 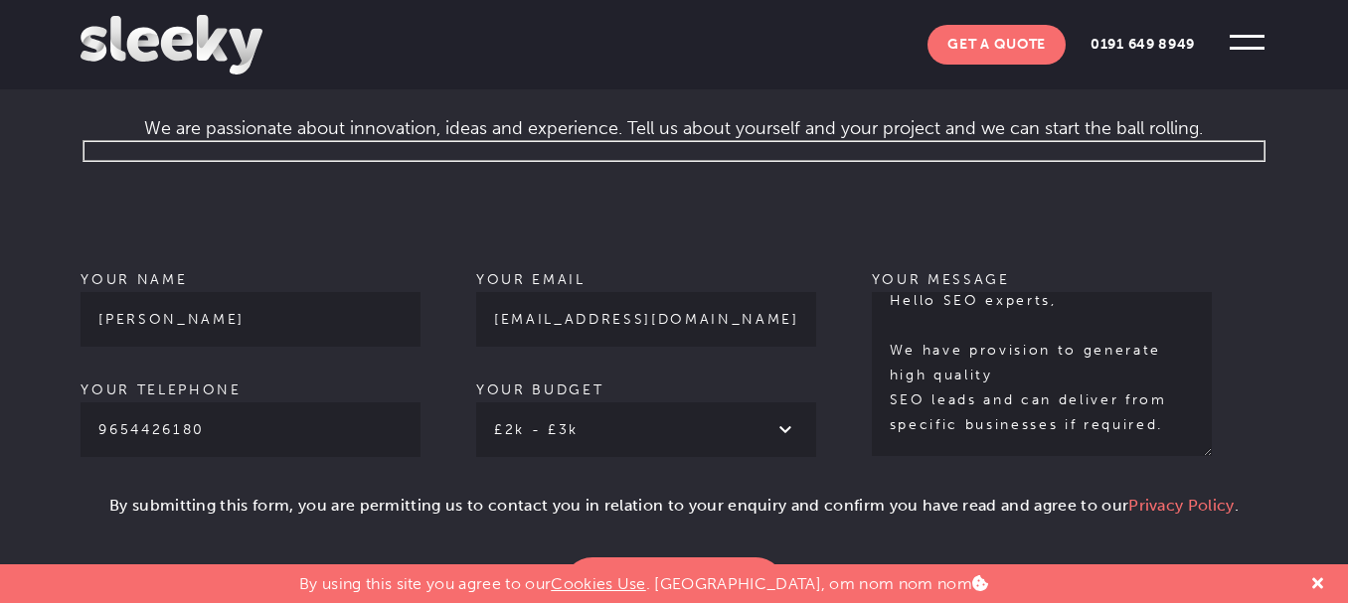 I want to click on img: Sleeky Web Design Newcastle, so click(x=171, y=45).